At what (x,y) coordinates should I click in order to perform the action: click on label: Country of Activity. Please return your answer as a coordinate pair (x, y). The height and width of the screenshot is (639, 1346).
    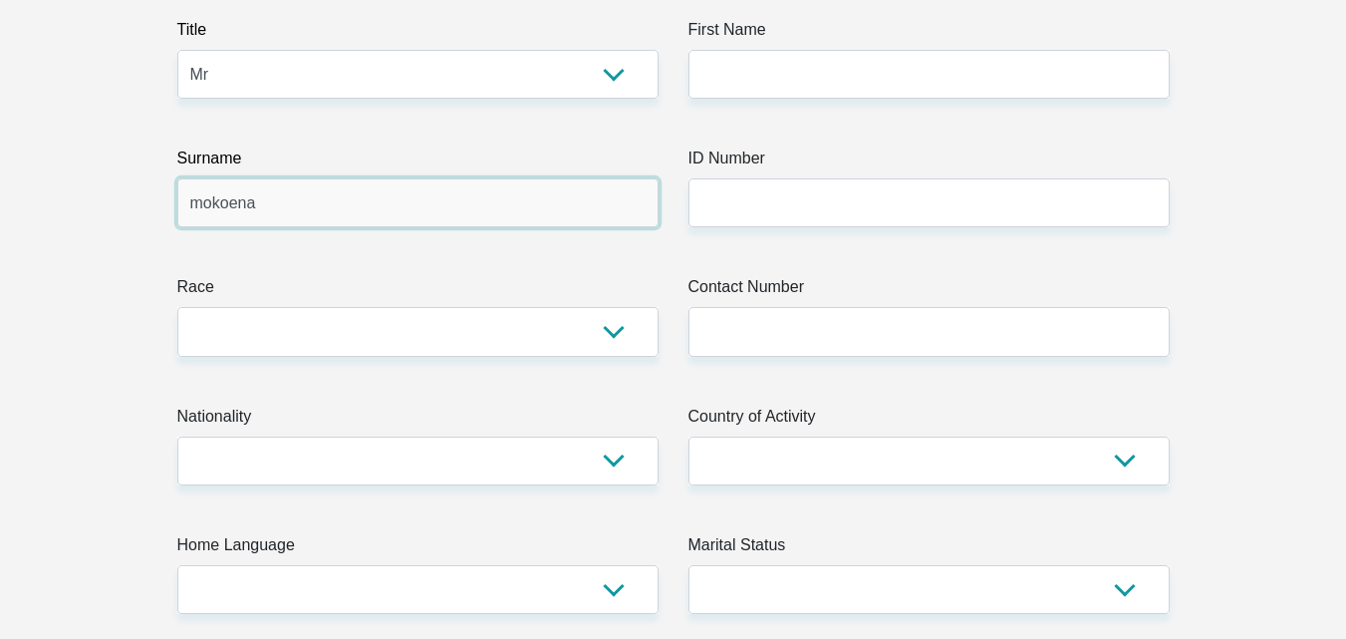
    Looking at the image, I should click on (929, 420).